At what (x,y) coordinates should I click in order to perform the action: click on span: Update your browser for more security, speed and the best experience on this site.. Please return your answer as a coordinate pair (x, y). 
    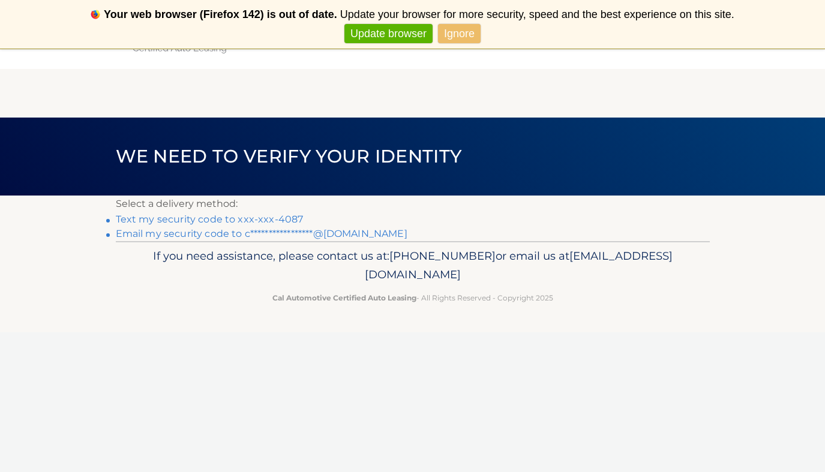
    Looking at the image, I should click on (537, 14).